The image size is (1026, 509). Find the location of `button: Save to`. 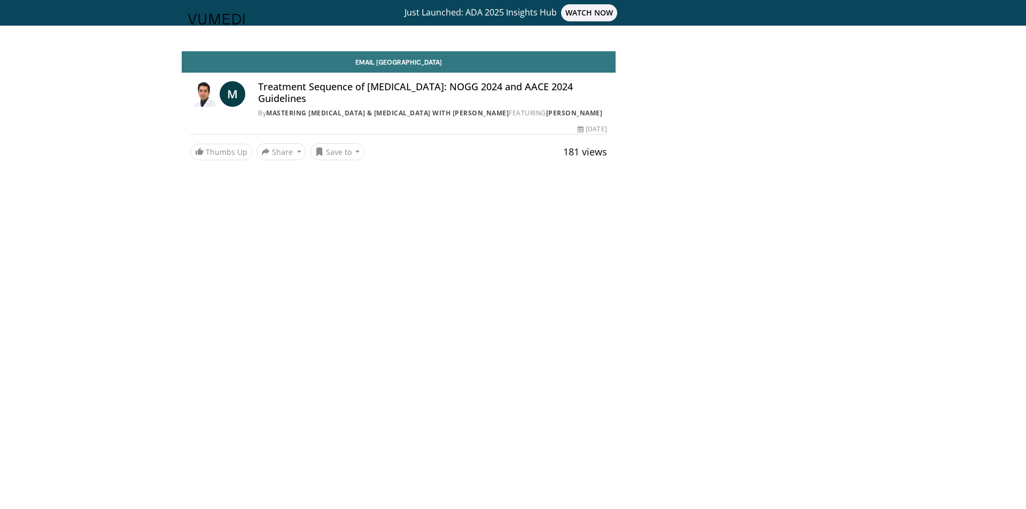

button: Save to is located at coordinates (338, 152).